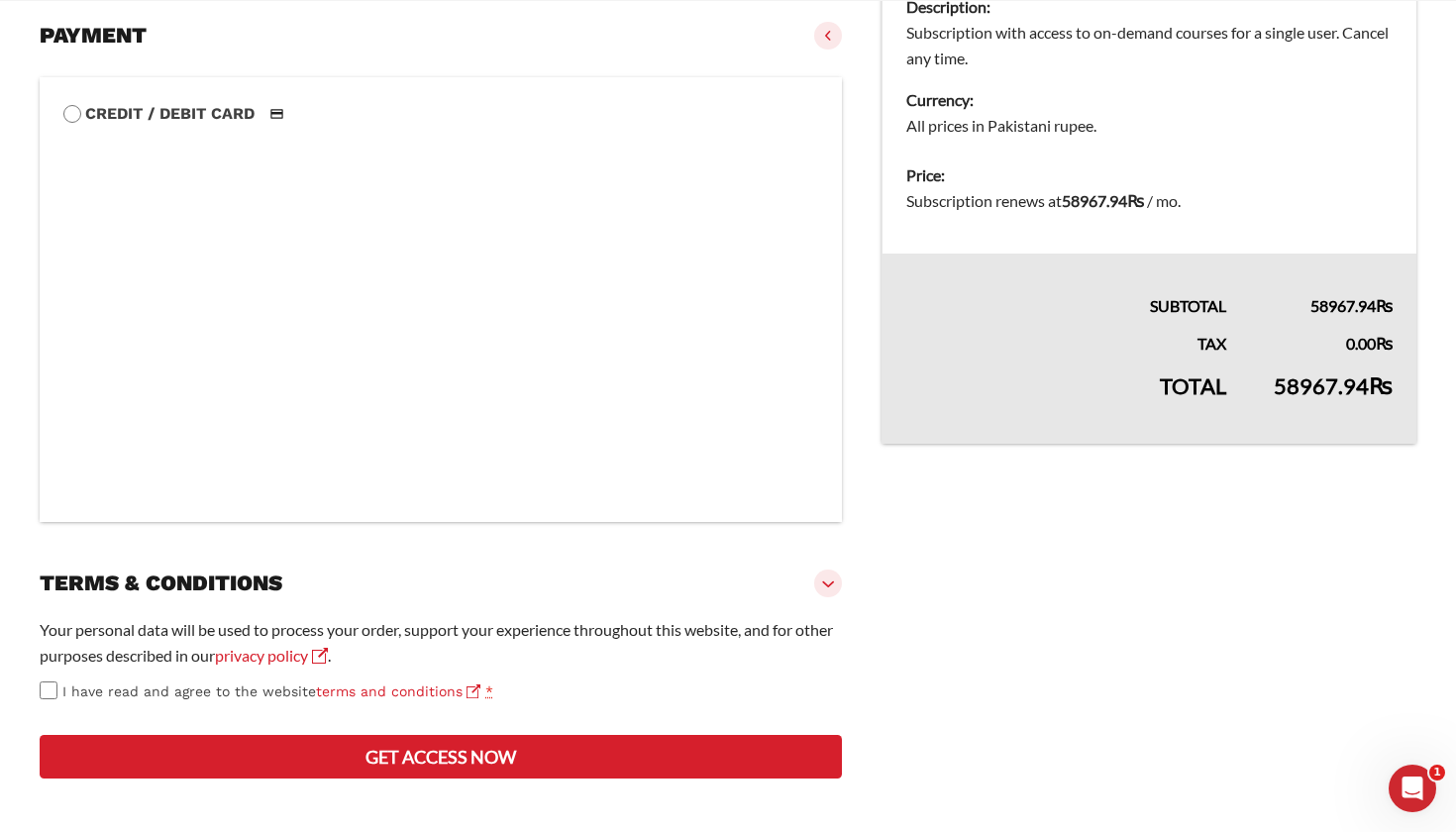  Describe the element at coordinates (1066, 338) in the screenshot. I see `th: Tax` at that location.